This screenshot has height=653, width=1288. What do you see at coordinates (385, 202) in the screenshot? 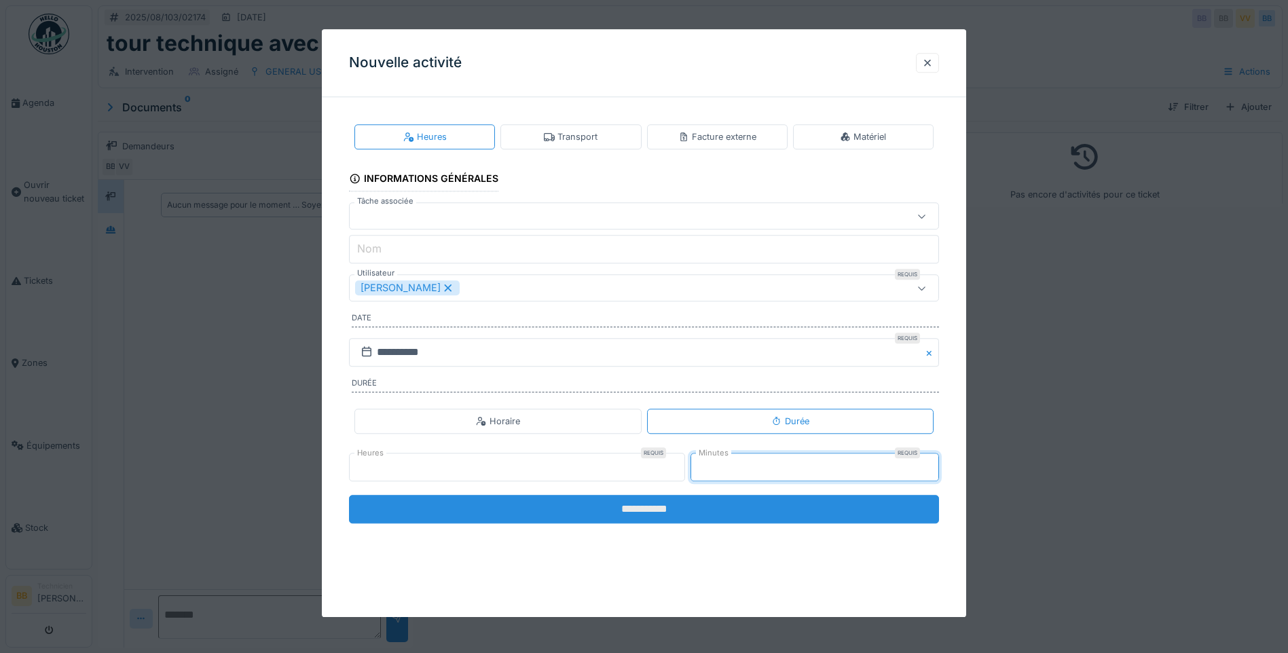
I see `label: Tâche associée` at bounding box center [385, 202].